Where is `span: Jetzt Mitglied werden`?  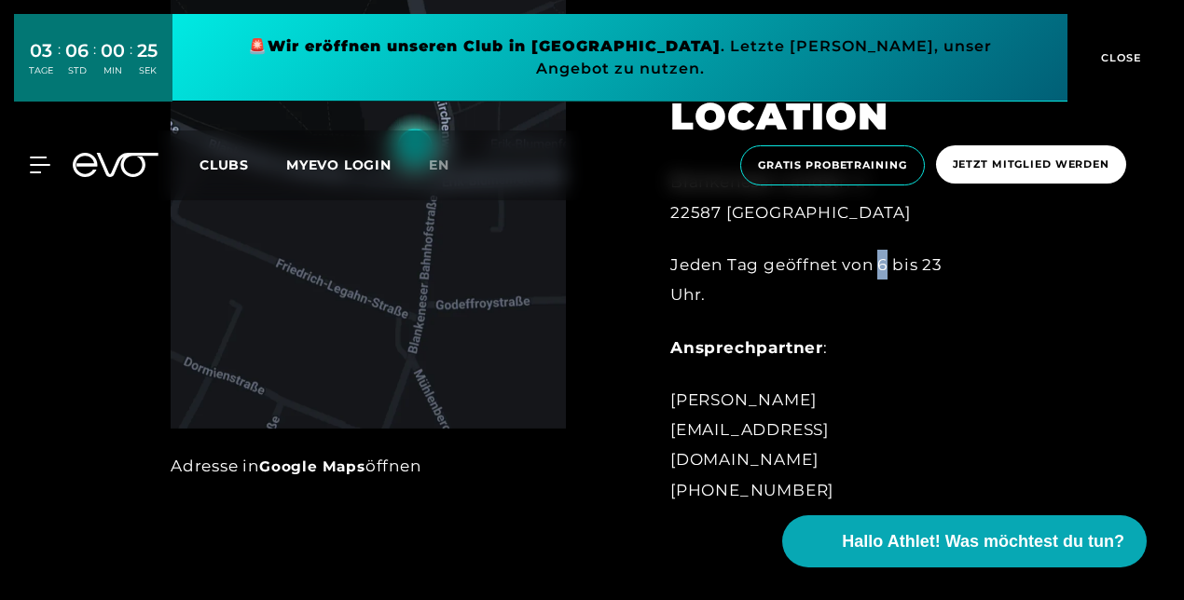
span: Jetzt Mitglied werden is located at coordinates (1031, 164).